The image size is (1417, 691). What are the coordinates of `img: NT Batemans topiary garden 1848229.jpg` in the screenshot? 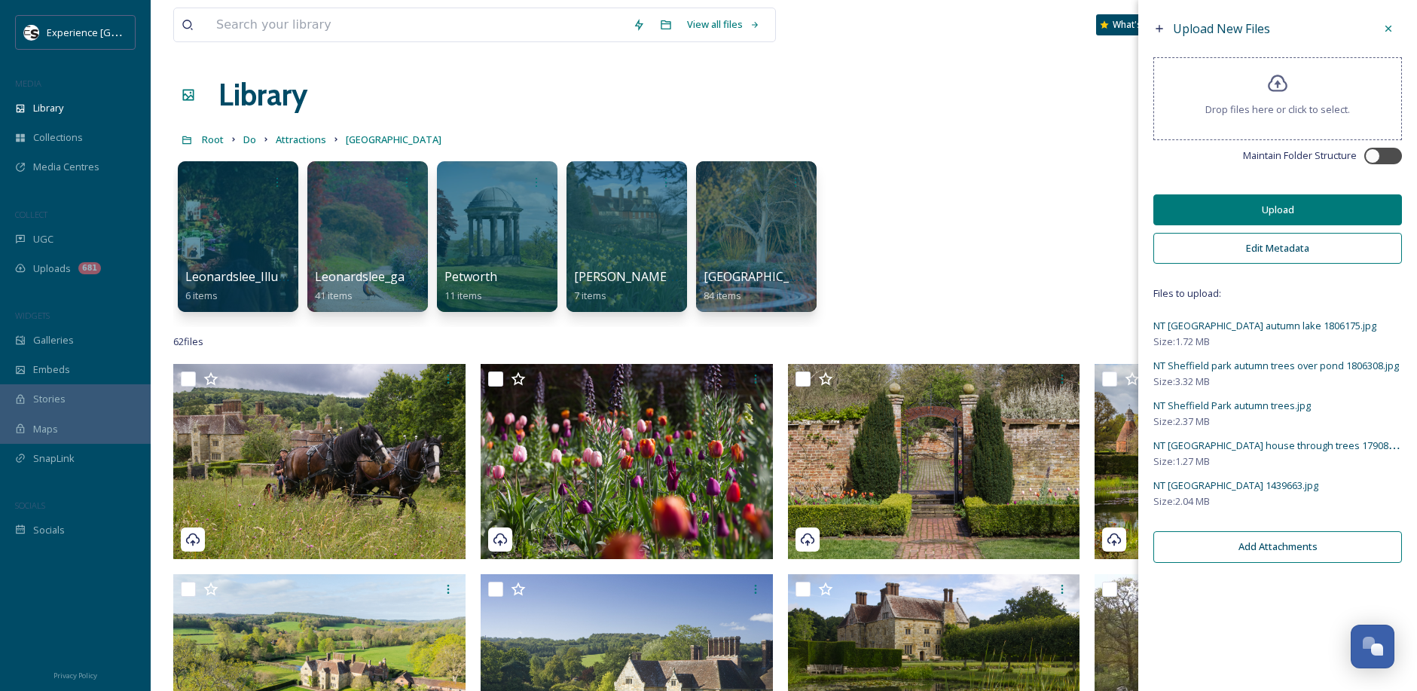 It's located at (934, 461).